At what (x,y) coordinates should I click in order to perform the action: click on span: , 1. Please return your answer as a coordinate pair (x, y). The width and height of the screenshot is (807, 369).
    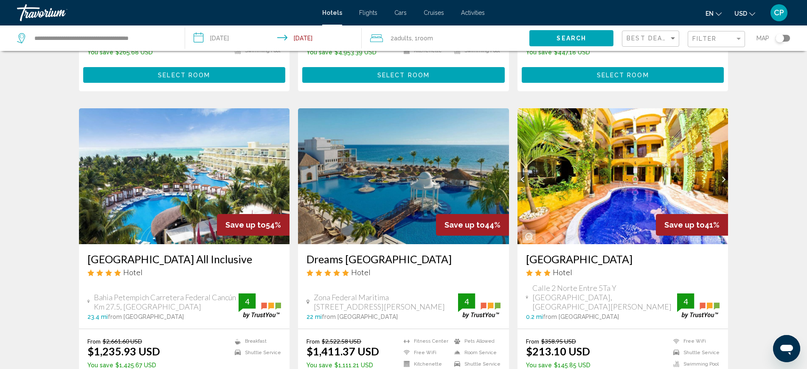
    Looking at the image, I should click on (422, 38).